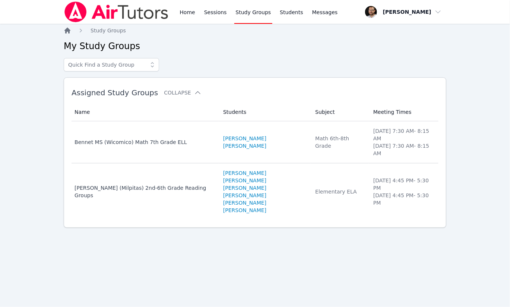 The image size is (510, 307). What do you see at coordinates (111, 65) in the screenshot?
I see `input: Quick Find a Study Group` at bounding box center [111, 65].